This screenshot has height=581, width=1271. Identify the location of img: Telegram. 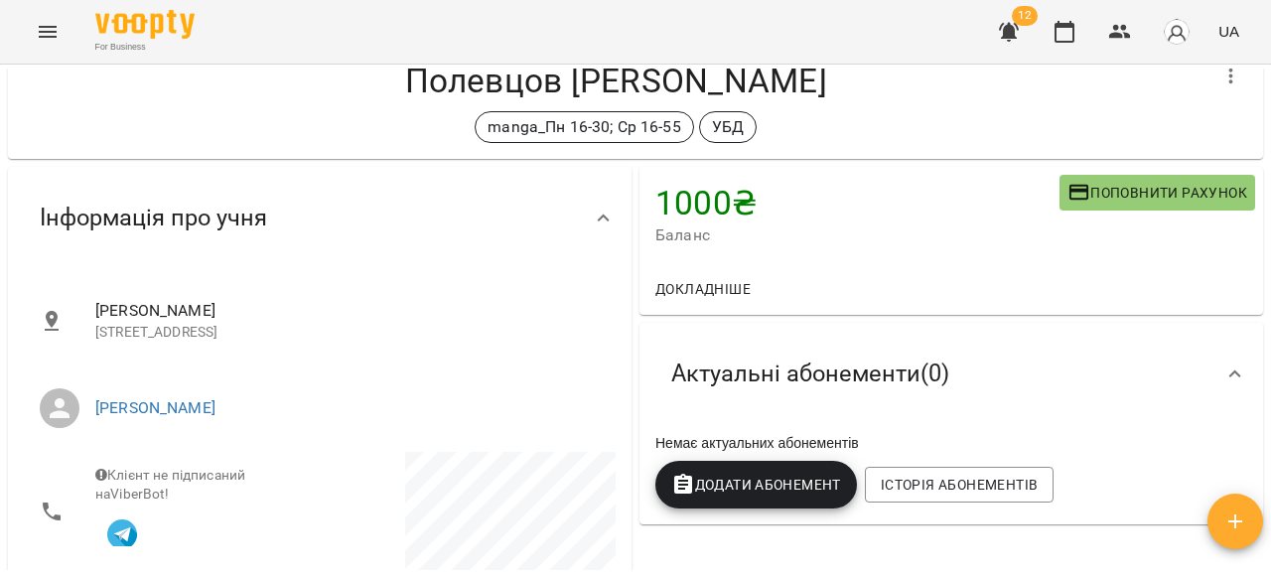
(122, 534).